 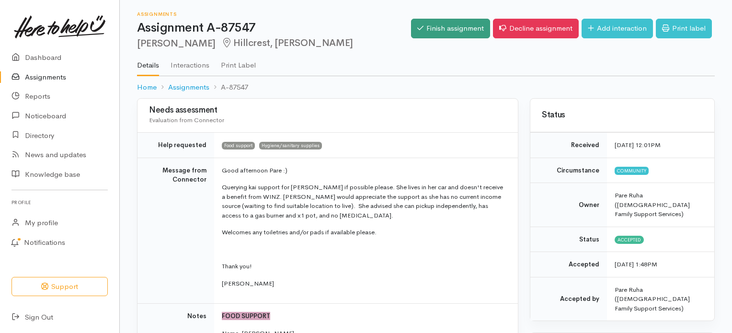 I want to click on span: Food support, so click(x=238, y=146).